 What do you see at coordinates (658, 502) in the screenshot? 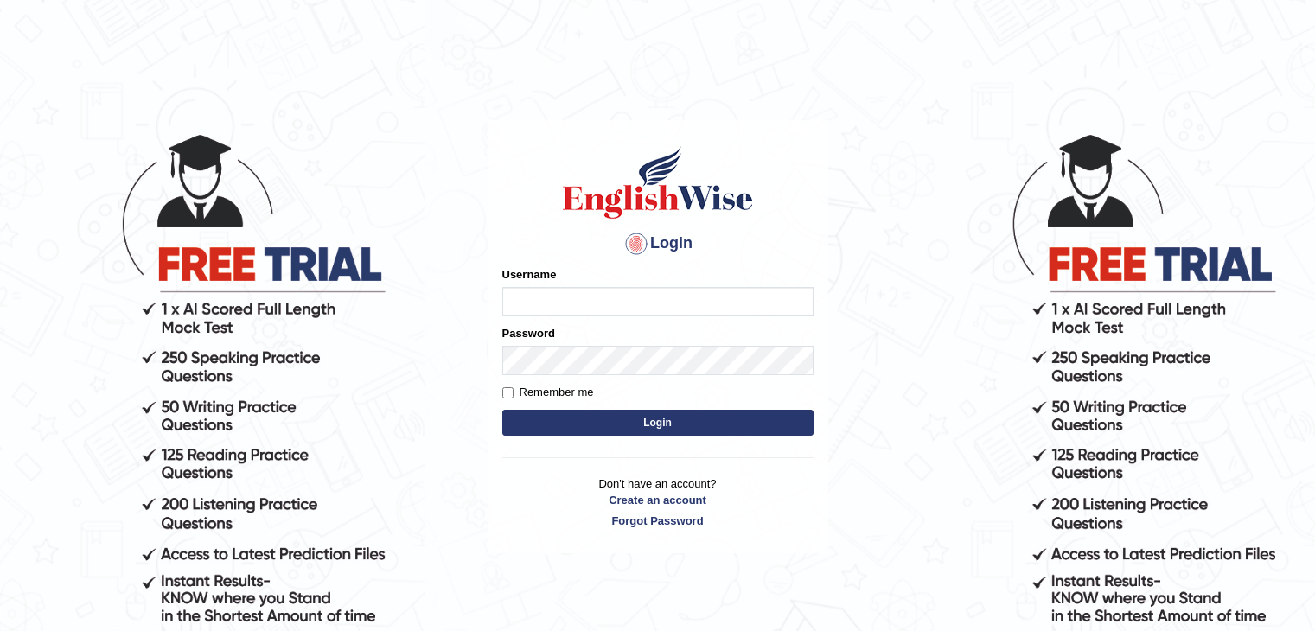
I see `p: Don't have an account?` at bounding box center [658, 502].